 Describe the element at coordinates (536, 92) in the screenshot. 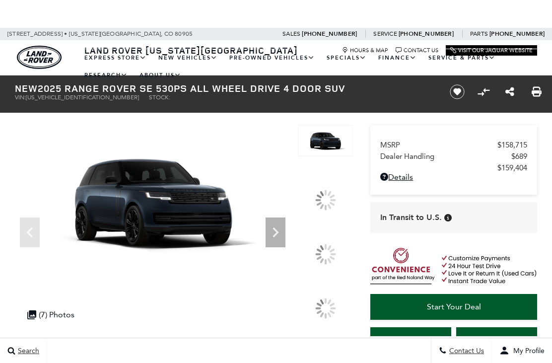

I see `a: Print this New 2025 Range Rover SE 530PS All Wheel Drive 4 Door SUV` at that location.